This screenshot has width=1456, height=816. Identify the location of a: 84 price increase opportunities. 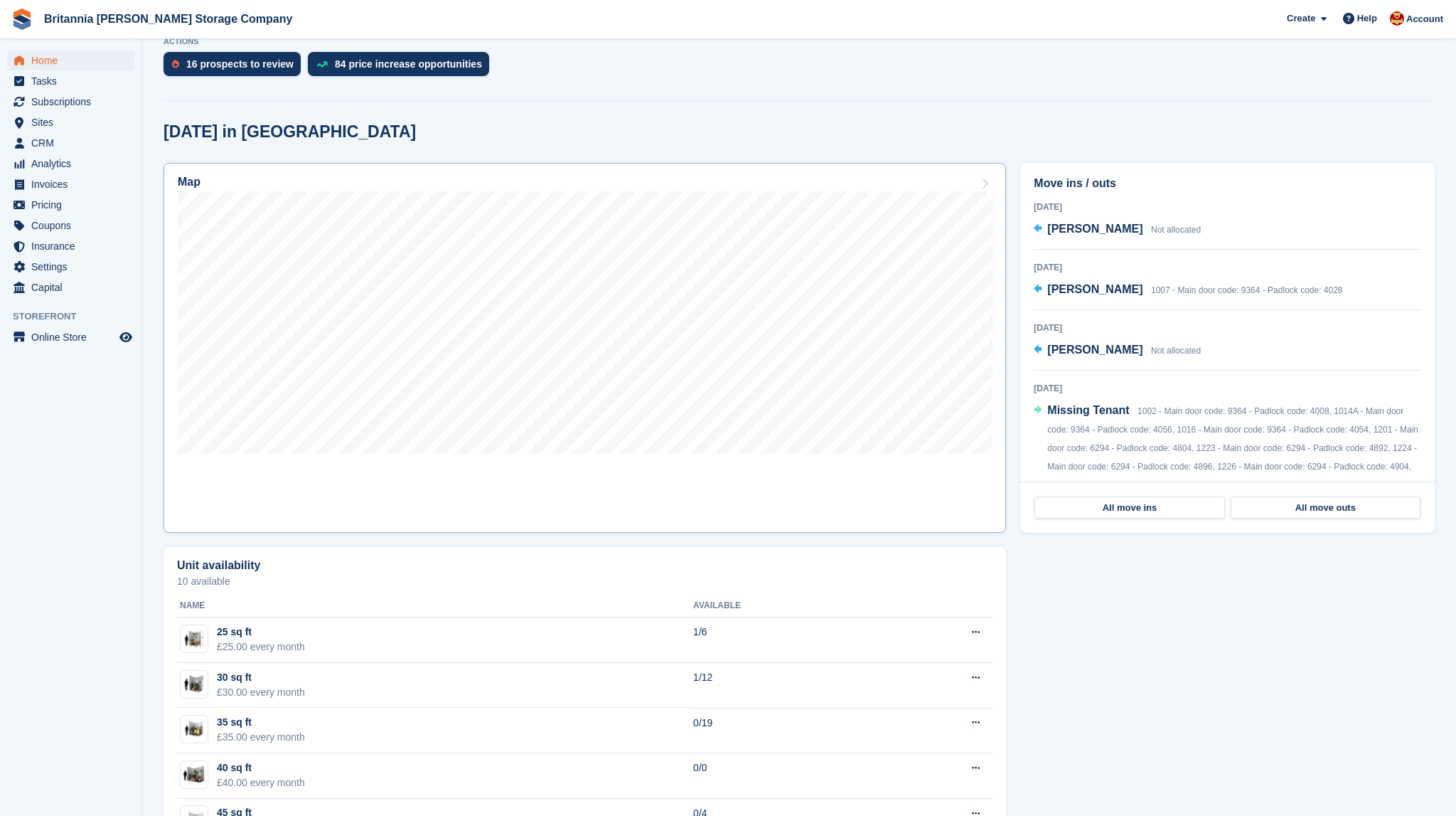
(401, 67).